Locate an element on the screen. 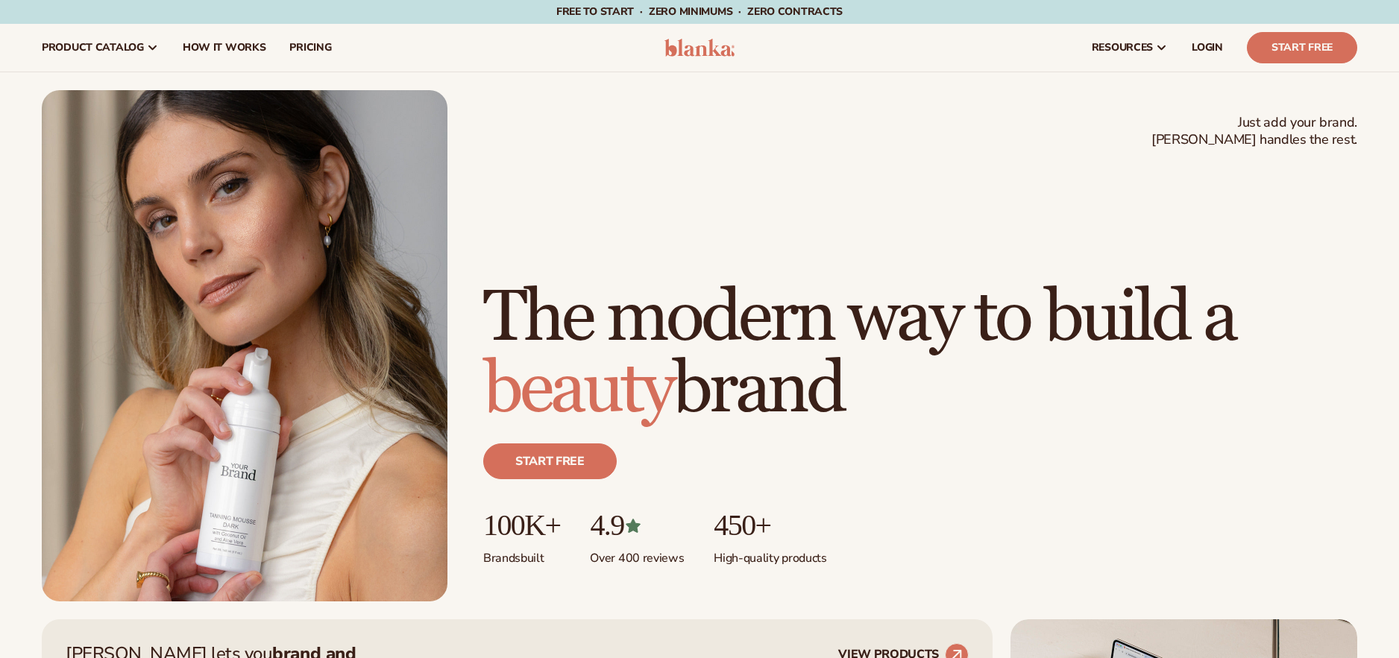 This screenshot has height=658, width=1399. a: How It Works is located at coordinates (224, 48).